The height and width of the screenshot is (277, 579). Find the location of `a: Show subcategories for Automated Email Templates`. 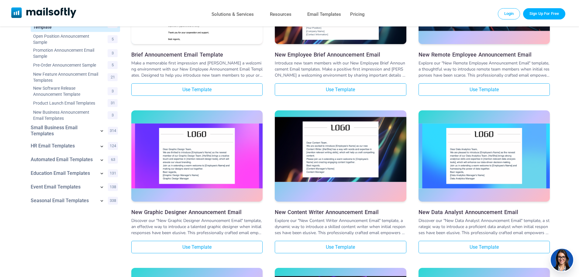

a: Show subcategories for Automated Email Templates is located at coordinates (102, 161).